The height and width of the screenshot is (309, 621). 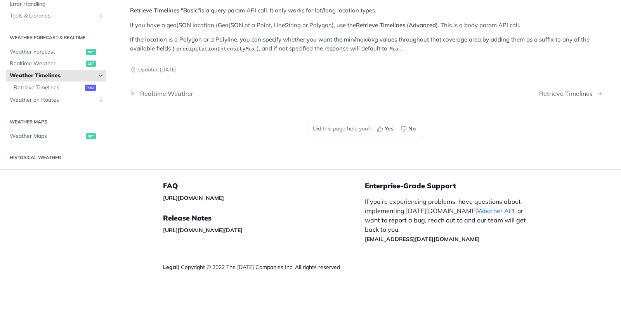 I want to click on span: Retrieve Timelines, so click(x=48, y=88).